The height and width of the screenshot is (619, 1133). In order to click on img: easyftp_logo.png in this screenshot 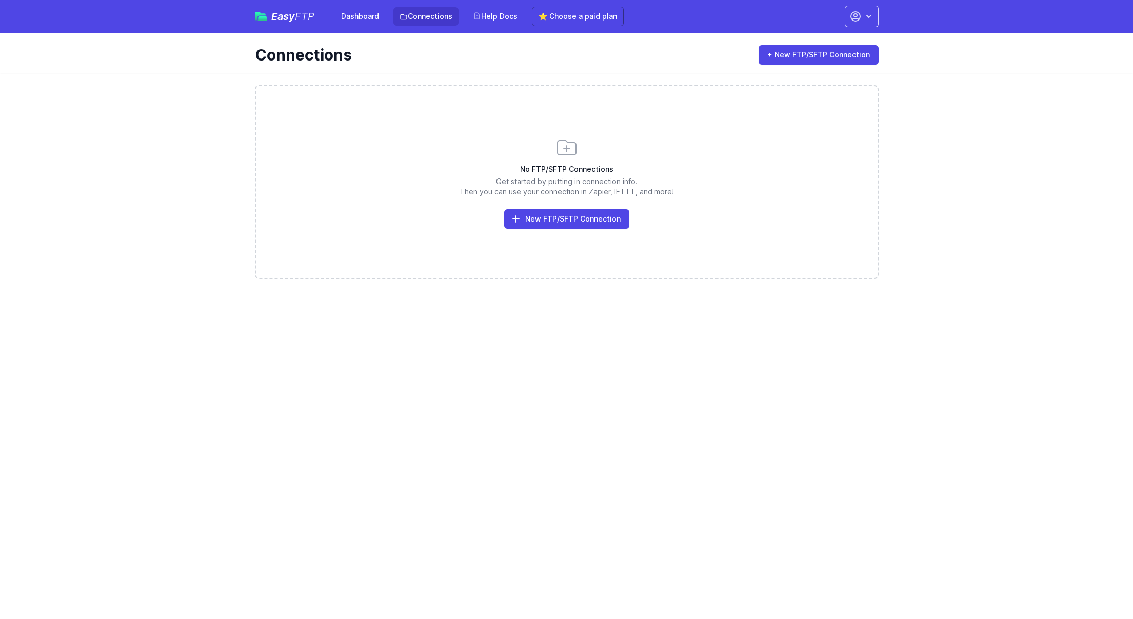, I will do `click(261, 16)`.